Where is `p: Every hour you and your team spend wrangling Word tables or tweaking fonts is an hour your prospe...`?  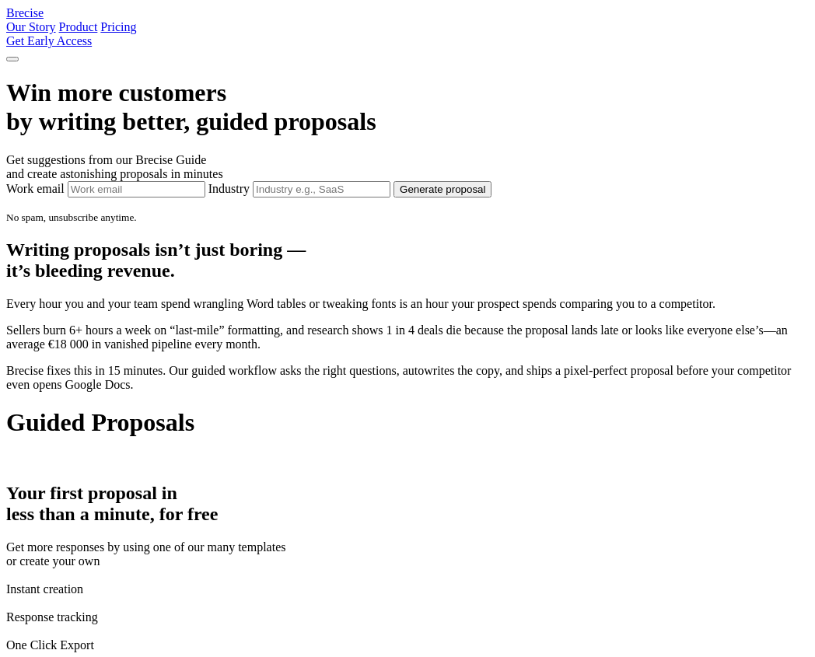 p: Every hour you and your team spend wrangling Word tables or tweaking fonts is an hour your prospe... is located at coordinates (408, 304).